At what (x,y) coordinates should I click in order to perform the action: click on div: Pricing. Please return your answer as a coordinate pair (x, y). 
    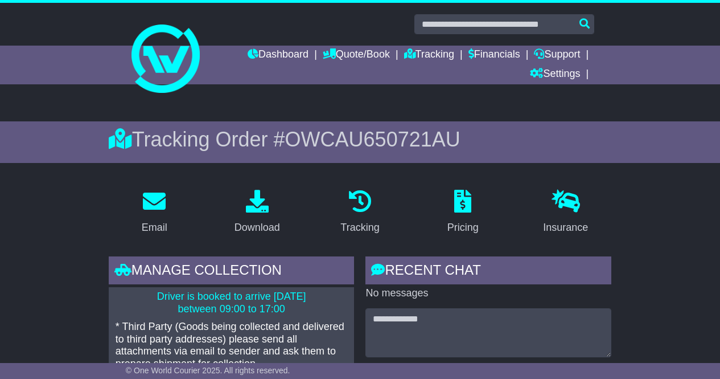
    Looking at the image, I should click on (463, 227).